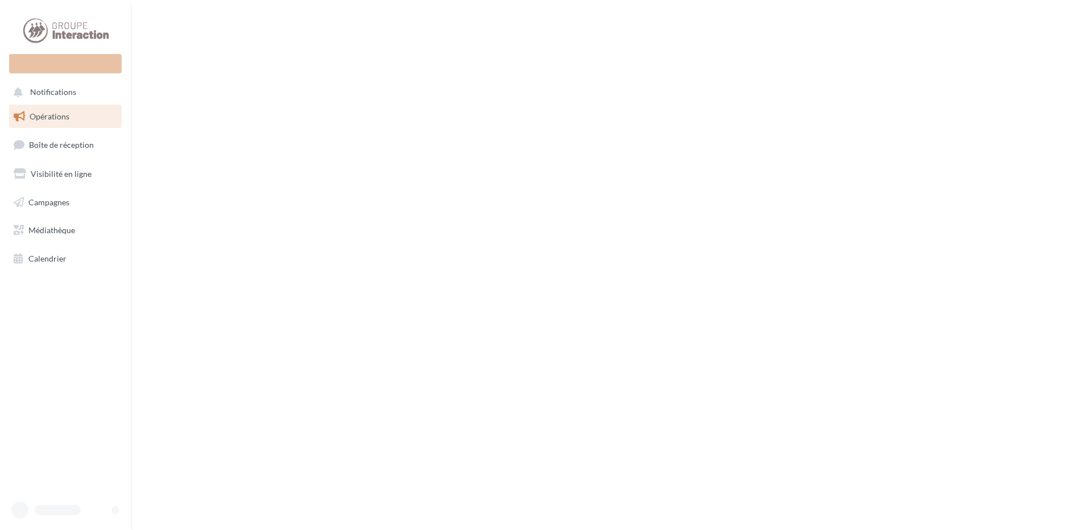 This screenshot has height=530, width=1087. I want to click on a: Calendrier, so click(65, 259).